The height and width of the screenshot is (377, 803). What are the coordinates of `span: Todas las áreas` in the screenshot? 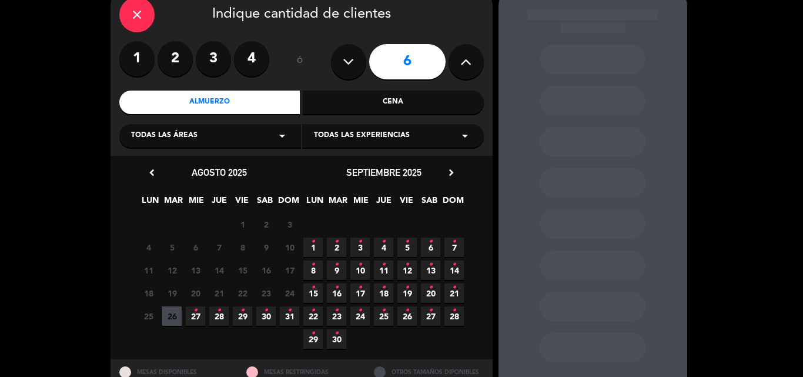 It's located at (164, 136).